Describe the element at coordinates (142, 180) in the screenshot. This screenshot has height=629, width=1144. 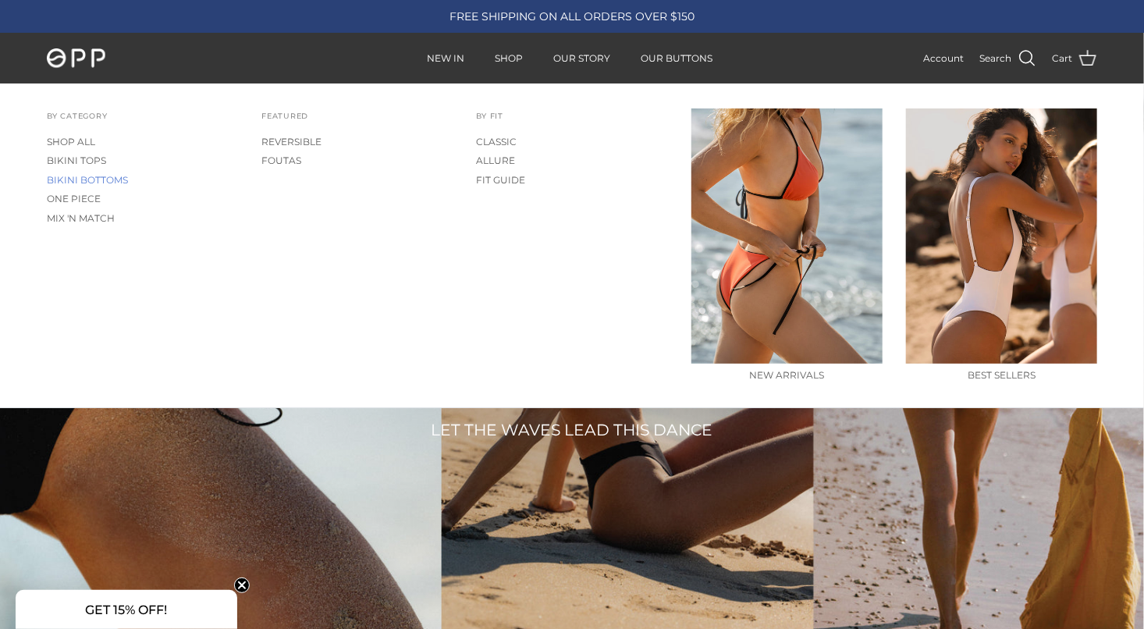
I see `a: BIKINI BOTTOMS` at that location.